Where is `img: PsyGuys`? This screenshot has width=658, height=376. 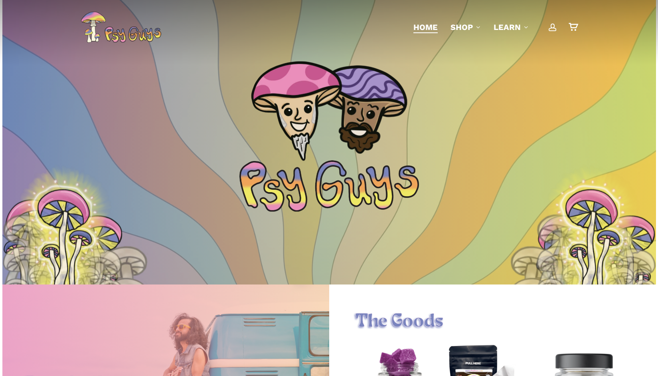
img: PsyGuys is located at coordinates (121, 27).